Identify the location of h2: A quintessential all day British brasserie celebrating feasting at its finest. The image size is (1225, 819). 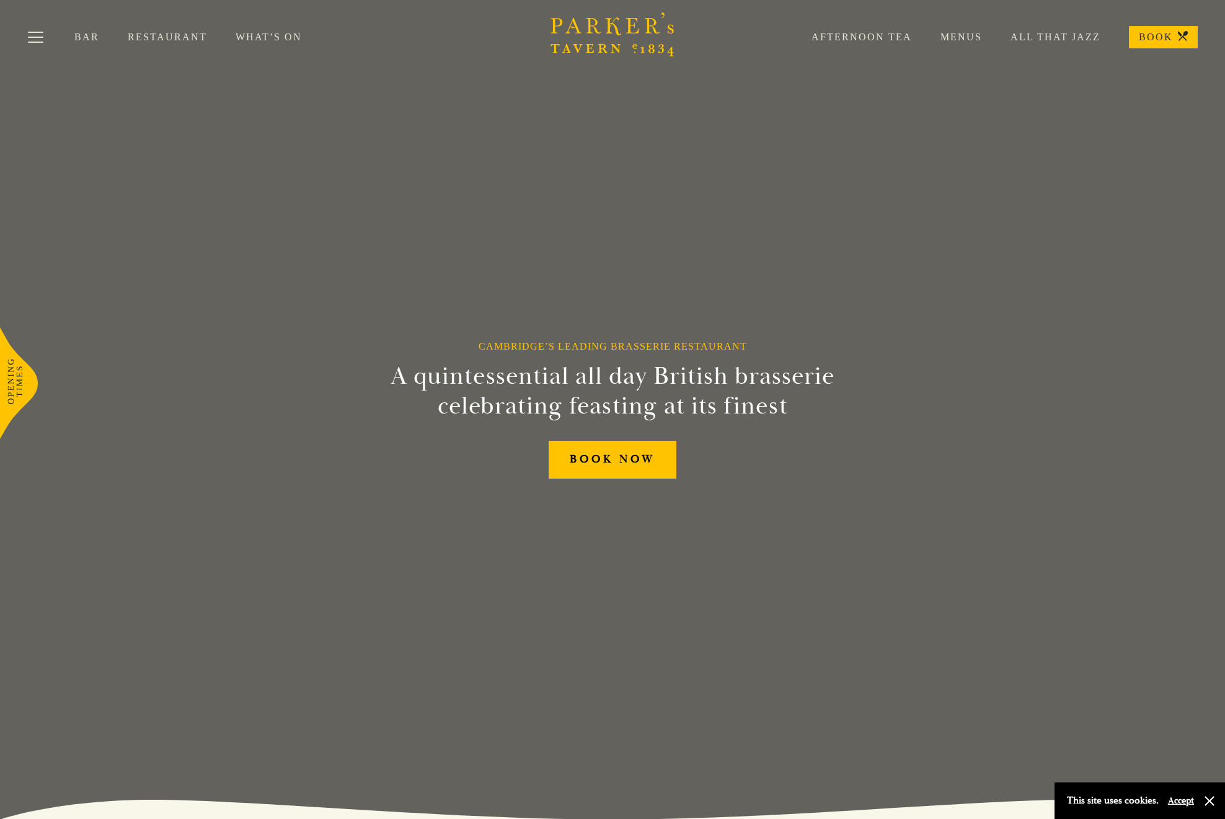
(613, 391).